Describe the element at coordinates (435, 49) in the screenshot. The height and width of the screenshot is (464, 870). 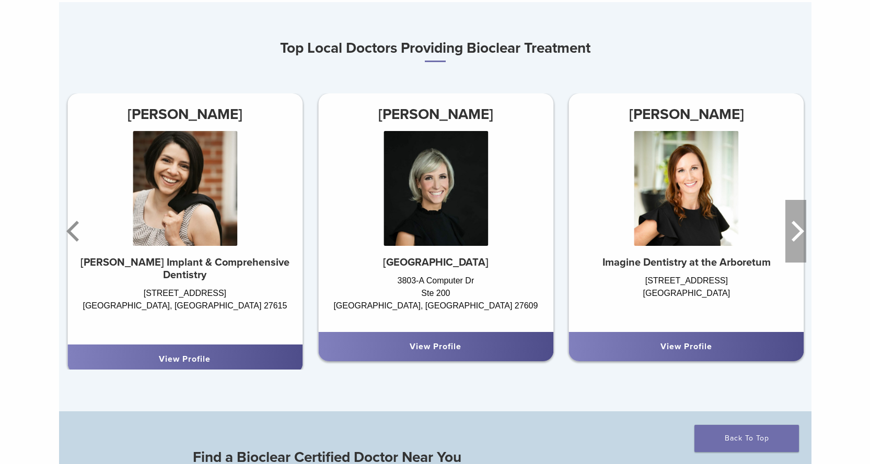
I see `h3: Top Local Doctors Providing Bioclear Treatment` at that location.